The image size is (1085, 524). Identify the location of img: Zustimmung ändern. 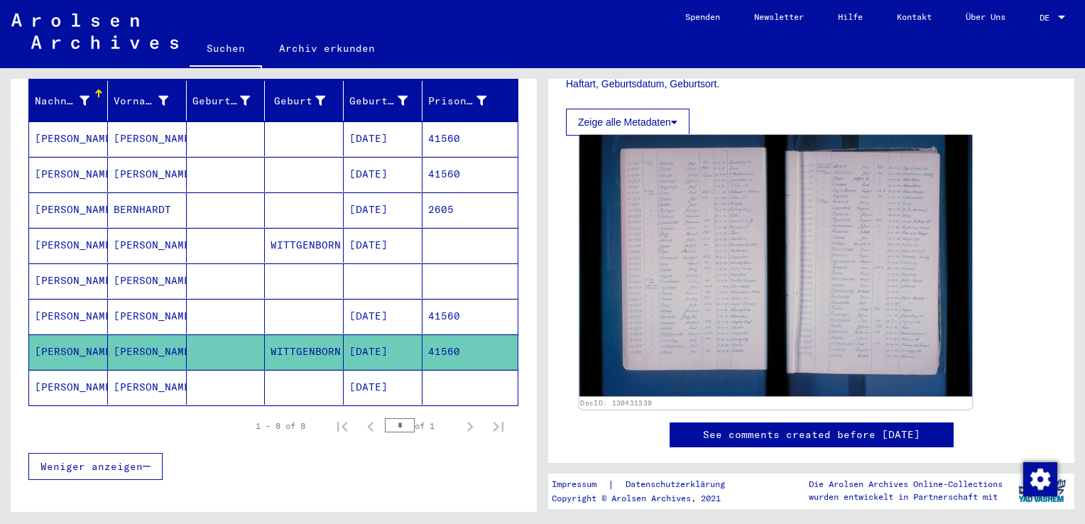
(1040, 479).